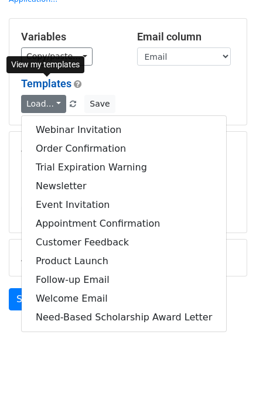 This screenshot has width=256, height=410. I want to click on a: Trial Expiration Warning, so click(124, 168).